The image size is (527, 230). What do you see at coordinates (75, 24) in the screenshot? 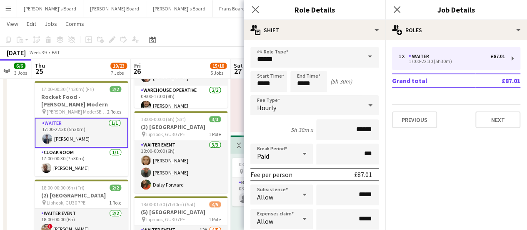
I see `span: Comms` at bounding box center [75, 24].